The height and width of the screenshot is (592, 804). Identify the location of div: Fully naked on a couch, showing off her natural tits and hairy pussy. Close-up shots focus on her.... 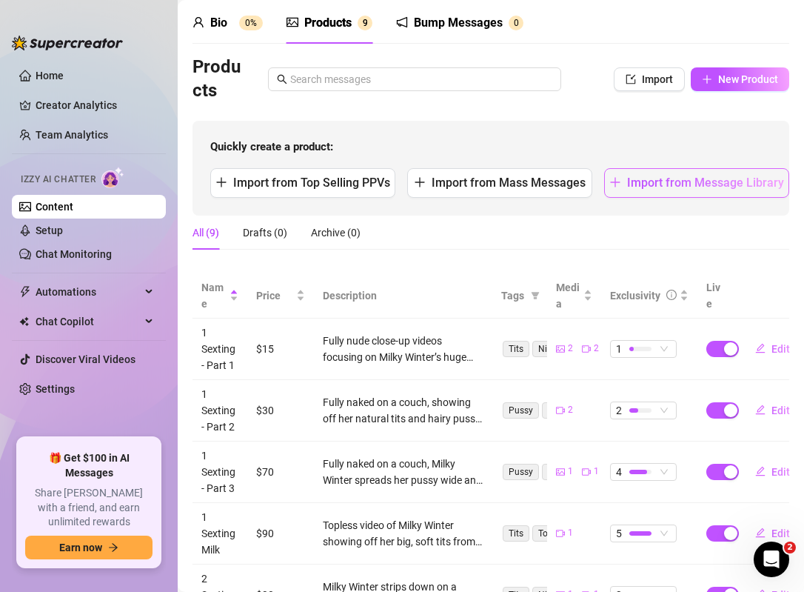
(404, 410).